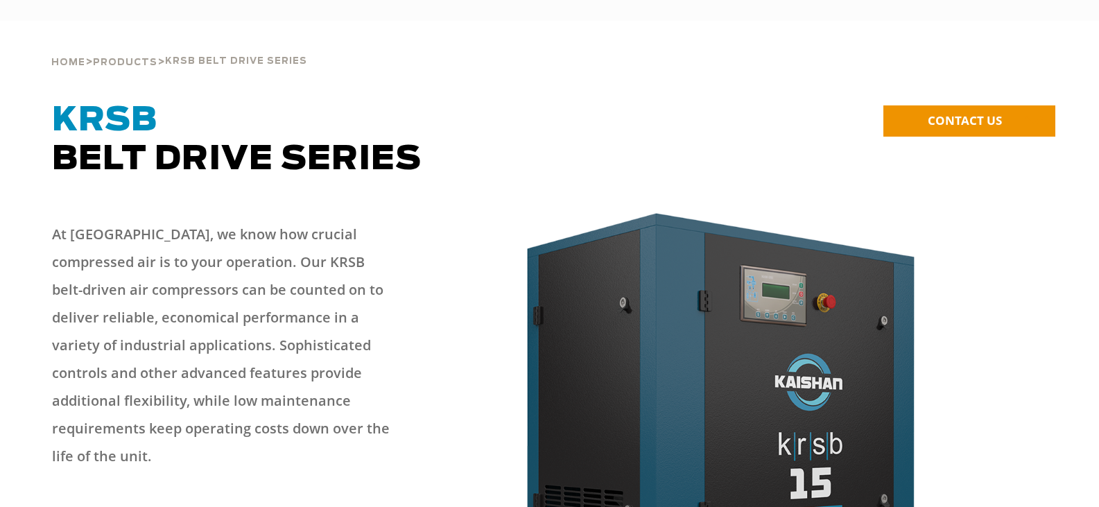  I want to click on a: Products, so click(125, 62).